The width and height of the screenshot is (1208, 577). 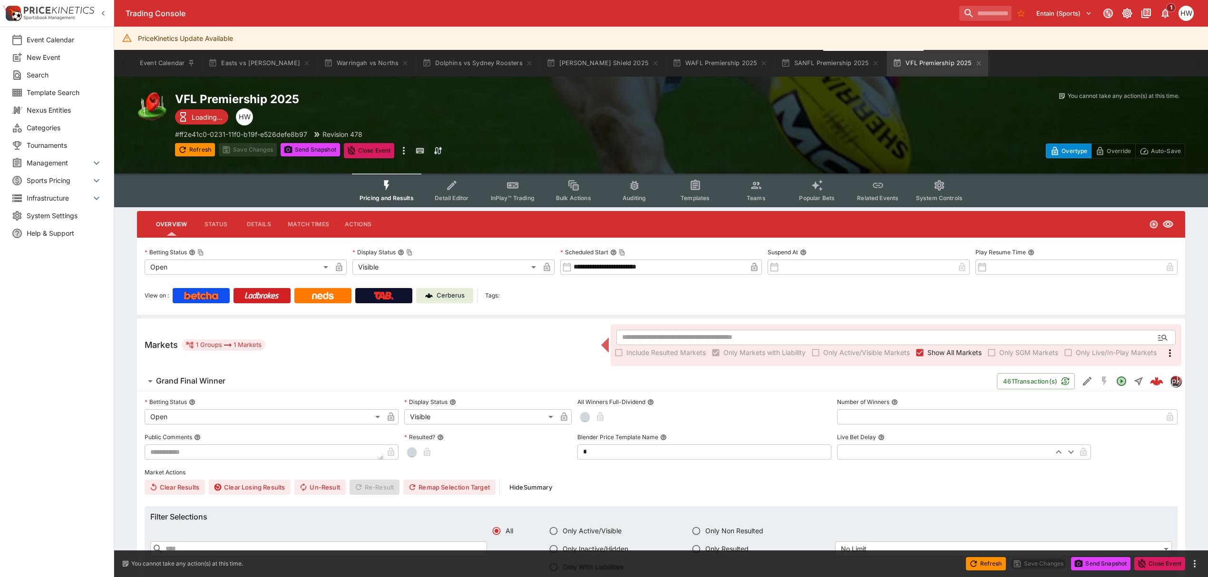 I want to click on span: Un-Result, so click(x=319, y=487).